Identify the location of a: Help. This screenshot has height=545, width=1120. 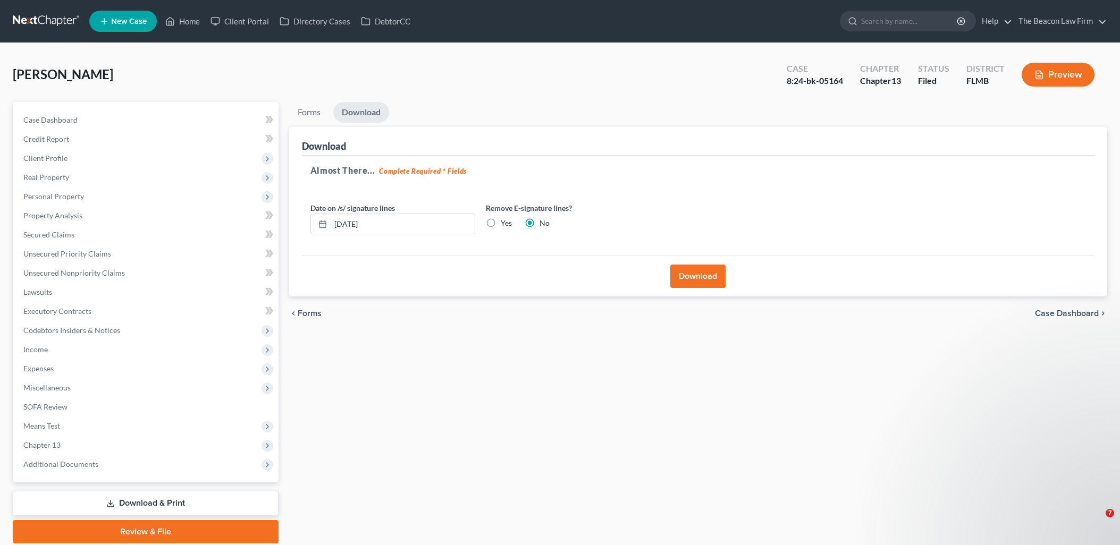
(994, 21).